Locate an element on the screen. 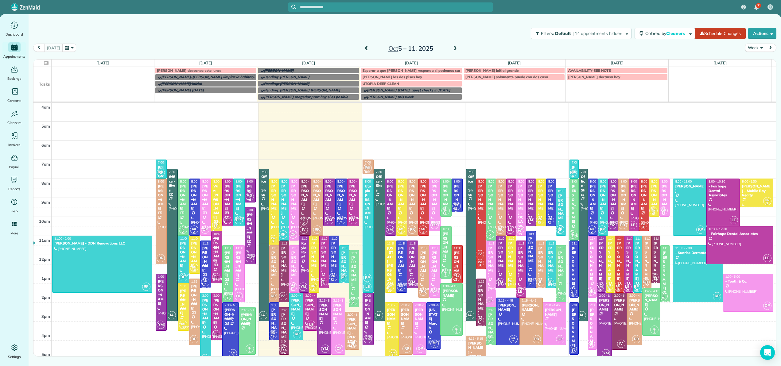 The height and width of the screenshot is (366, 781). span: 11:30 - 2:30 is located at coordinates (280, 248).